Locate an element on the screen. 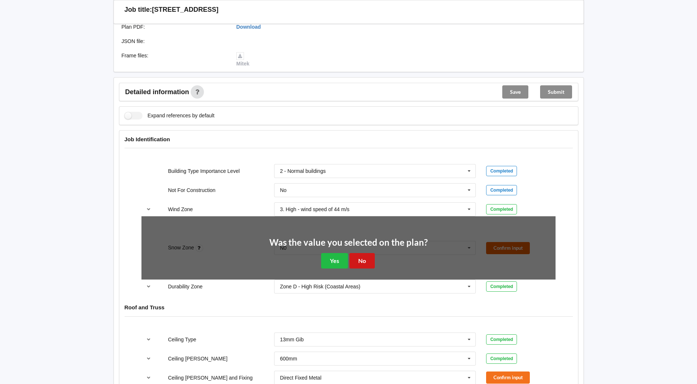 Image resolution: width=697 pixels, height=384 pixels. div: No is located at coordinates (283, 190).